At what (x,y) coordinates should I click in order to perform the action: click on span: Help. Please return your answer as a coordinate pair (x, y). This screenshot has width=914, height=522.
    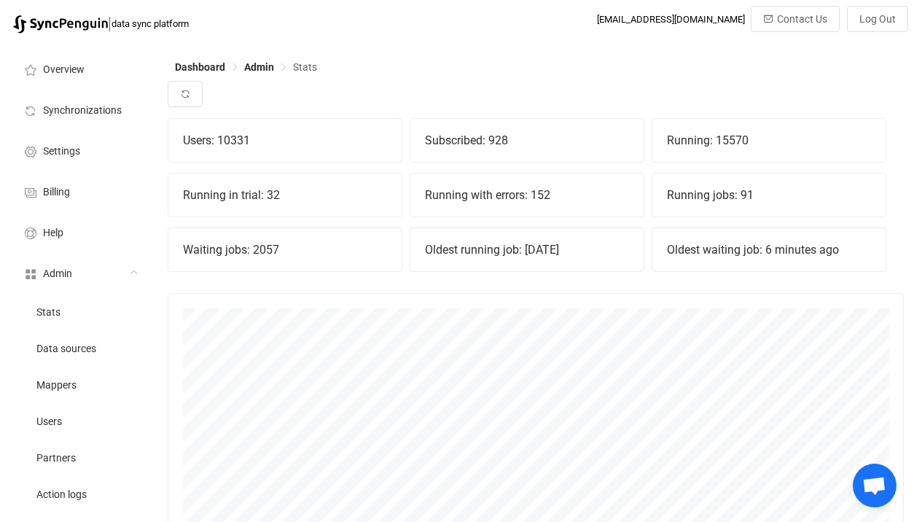
    Looking at the image, I should click on (53, 233).